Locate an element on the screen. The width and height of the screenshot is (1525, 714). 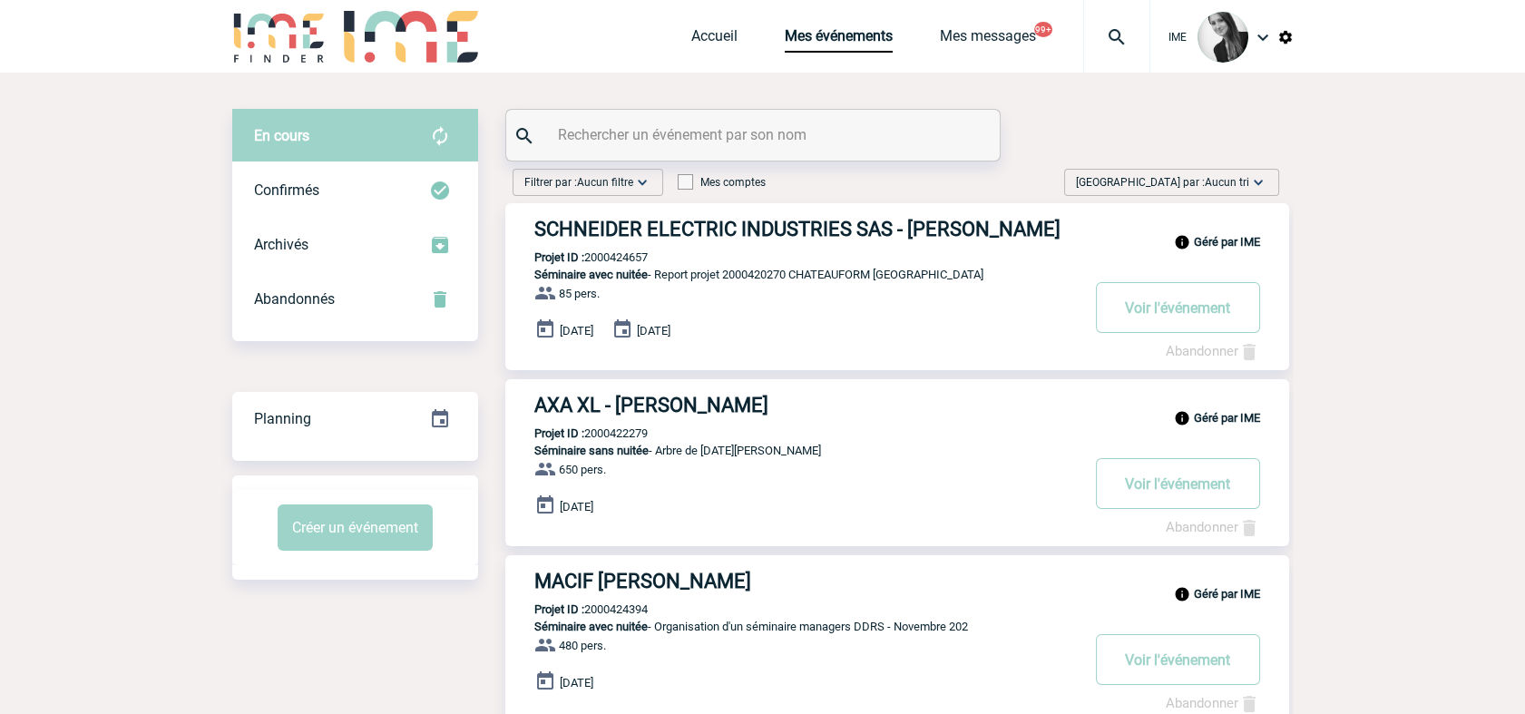
span: Confirmés is located at coordinates (287, 190).